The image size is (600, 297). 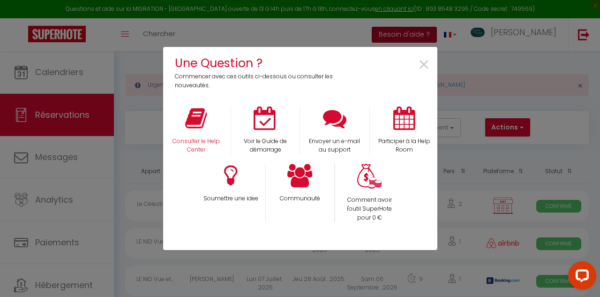 What do you see at coordinates (257, 63) in the screenshot?
I see `h4: Une Question ?` at bounding box center [257, 63].